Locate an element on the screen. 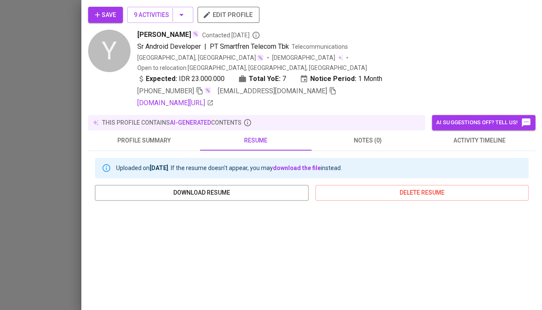  svg: By Jakarta recruiter is located at coordinates (256, 35).